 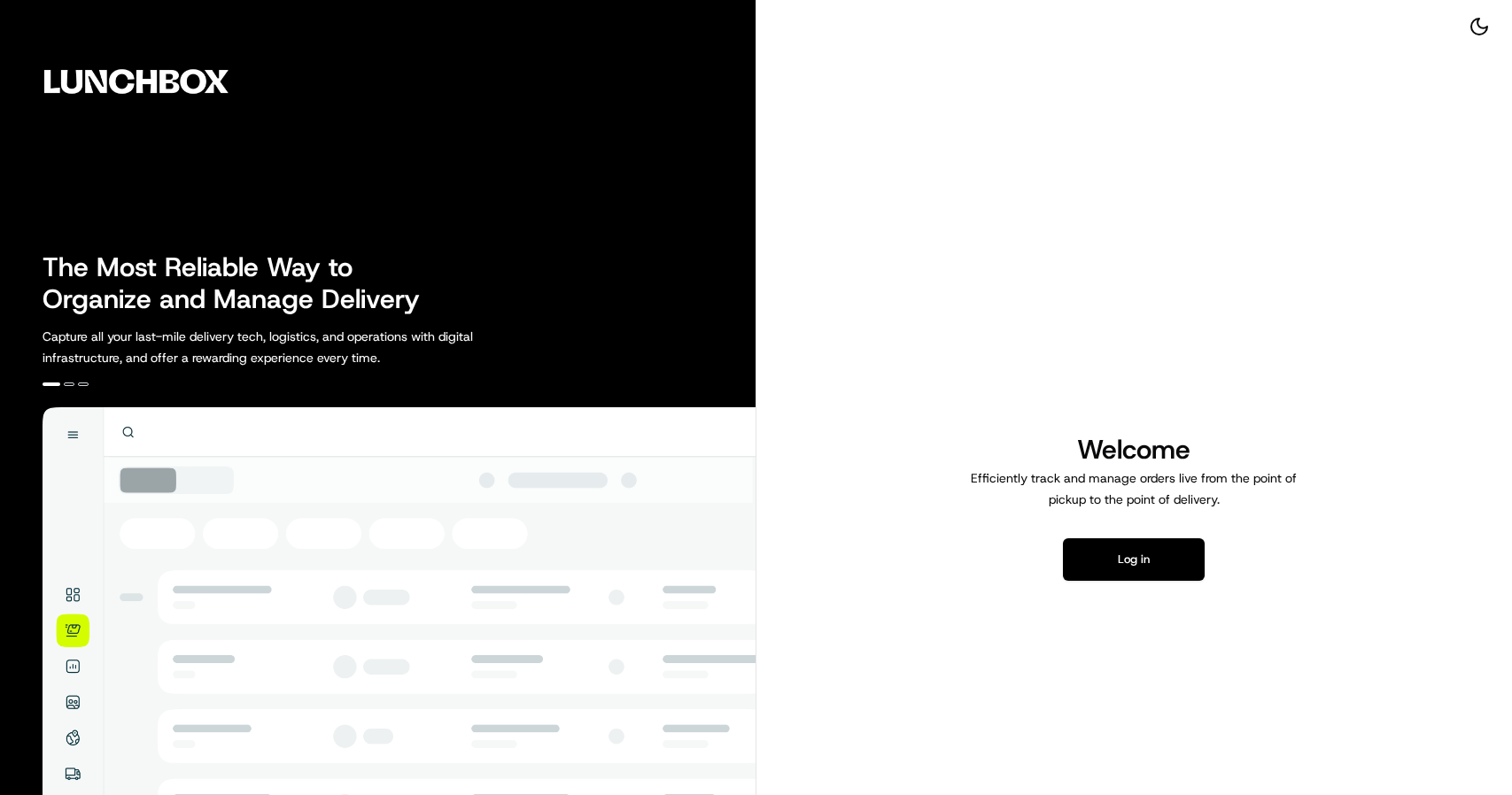 I want to click on h1: Welcome, so click(x=1134, y=450).